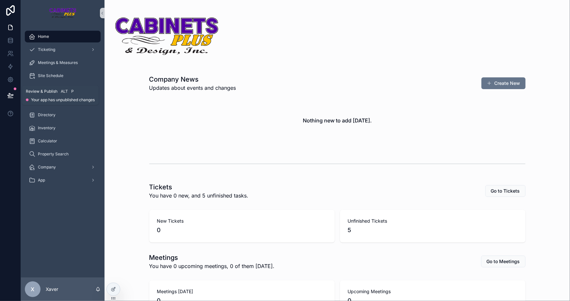  What do you see at coordinates (41, 91) in the screenshot?
I see `span: Review & Publish` at bounding box center [41, 91].